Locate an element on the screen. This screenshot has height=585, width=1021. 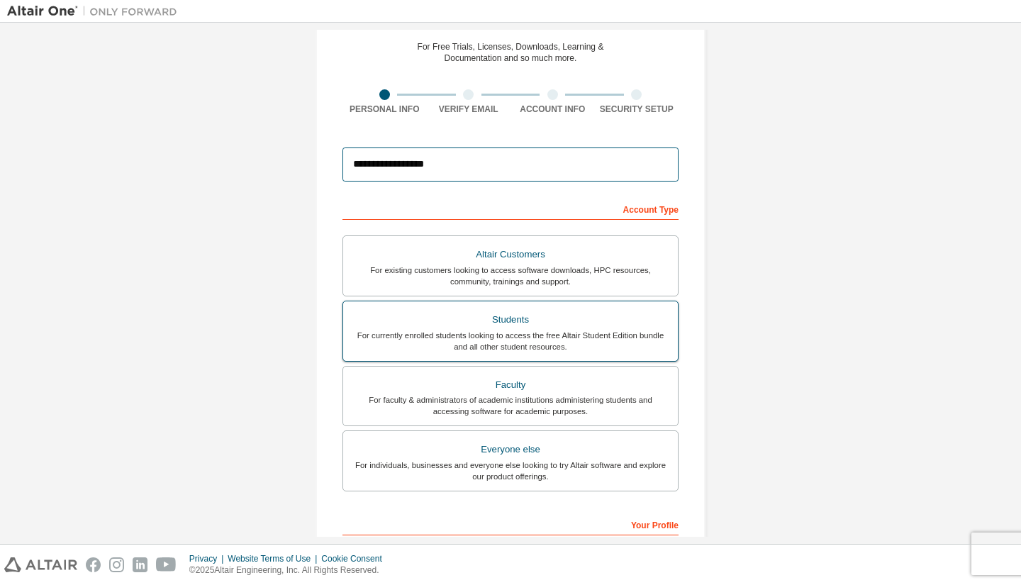
div: For currently enrolled students looking to access the free Altair Student Edition bundle and all ... is located at coordinates (511, 341).